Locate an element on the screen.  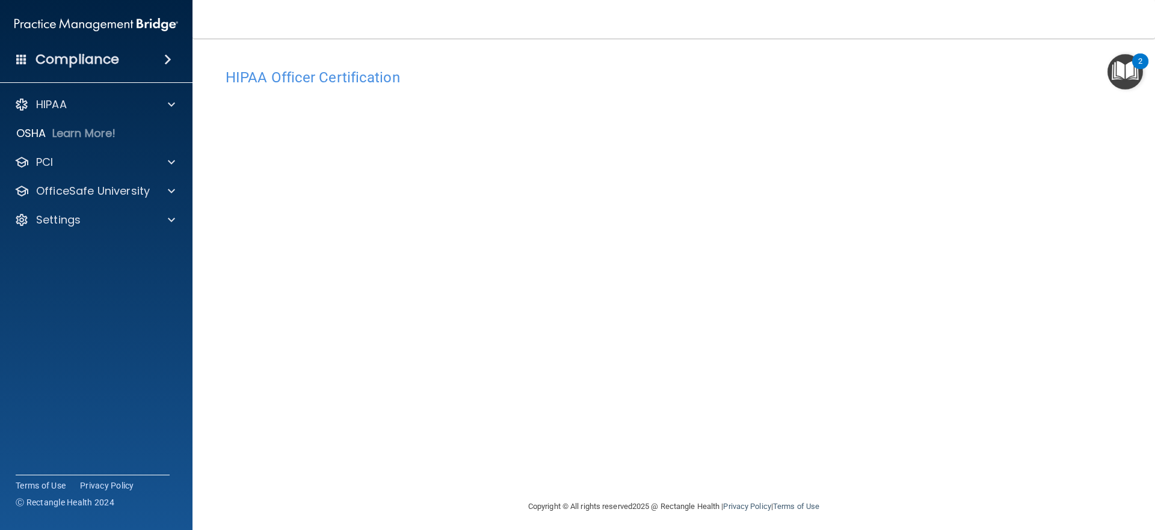
a: HIPAA is located at coordinates (94, 105).